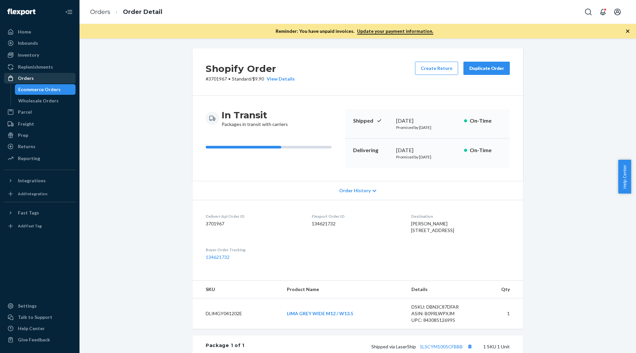 This screenshot has height=353, width=636. I want to click on a: Freight, so click(40, 124).